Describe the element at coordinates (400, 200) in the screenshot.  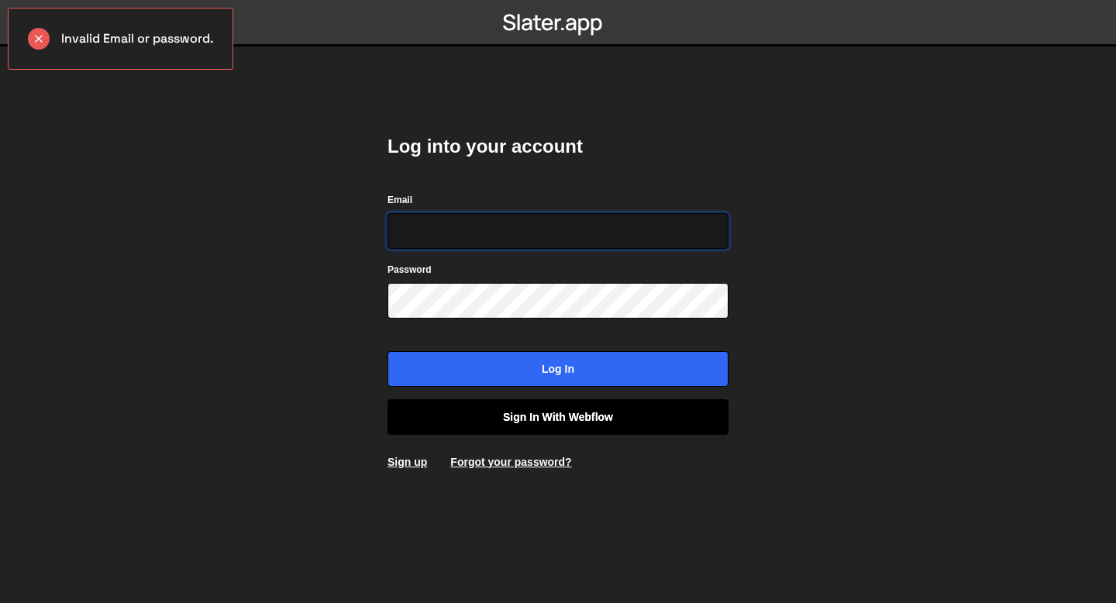
I see `label: Email` at that location.